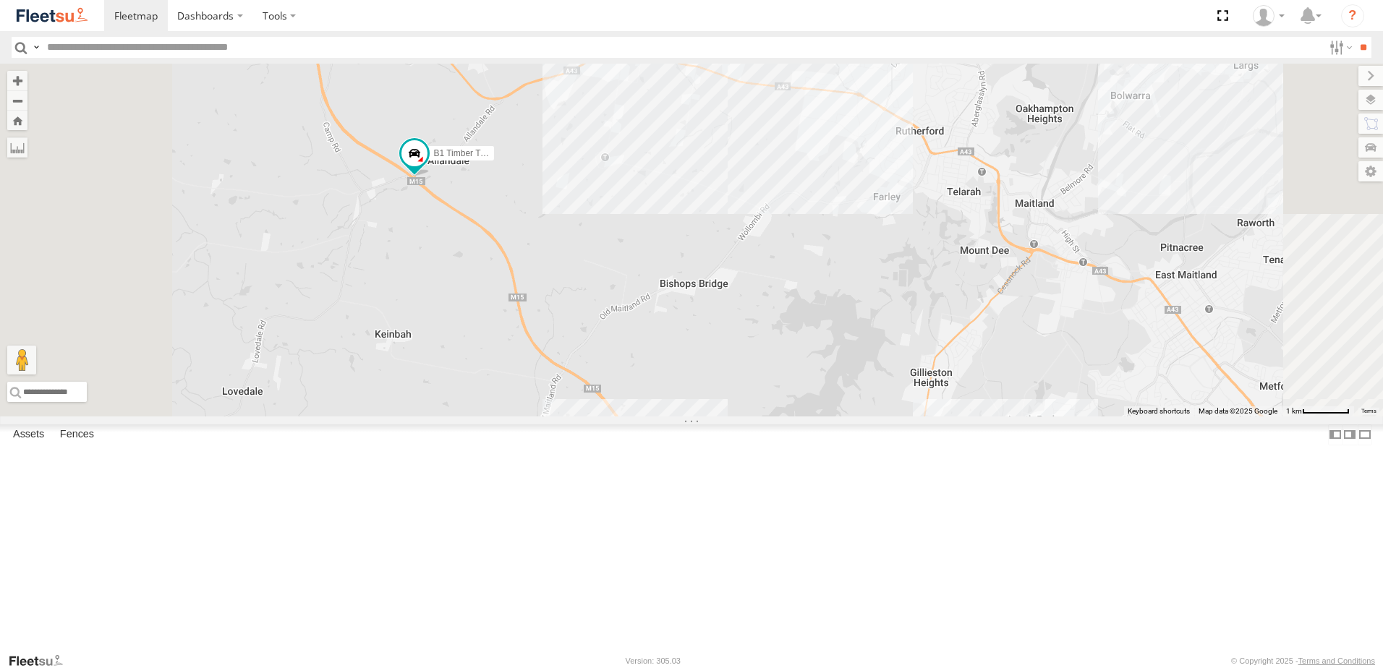 Image resolution: width=1383 pixels, height=668 pixels. I want to click on a: Terms, so click(1369, 412).